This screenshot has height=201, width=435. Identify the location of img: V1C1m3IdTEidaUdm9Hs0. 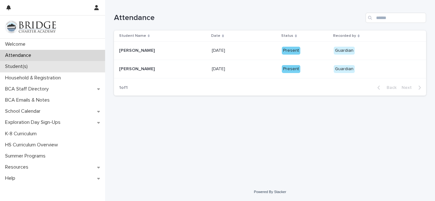
(31, 27).